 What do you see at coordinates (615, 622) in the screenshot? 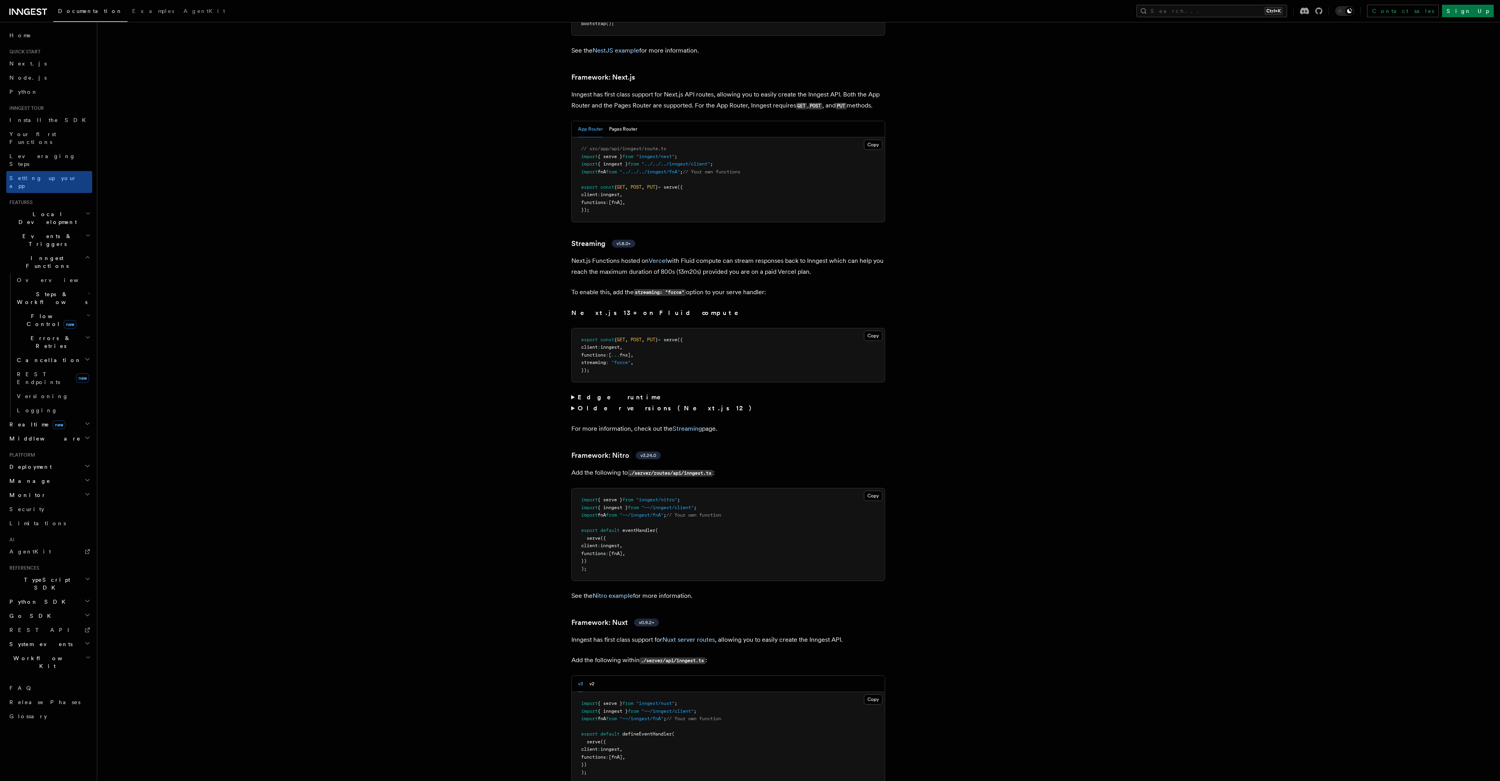
I see `a: Framework: Nuxtv0.9.2+` at bounding box center [615, 622].